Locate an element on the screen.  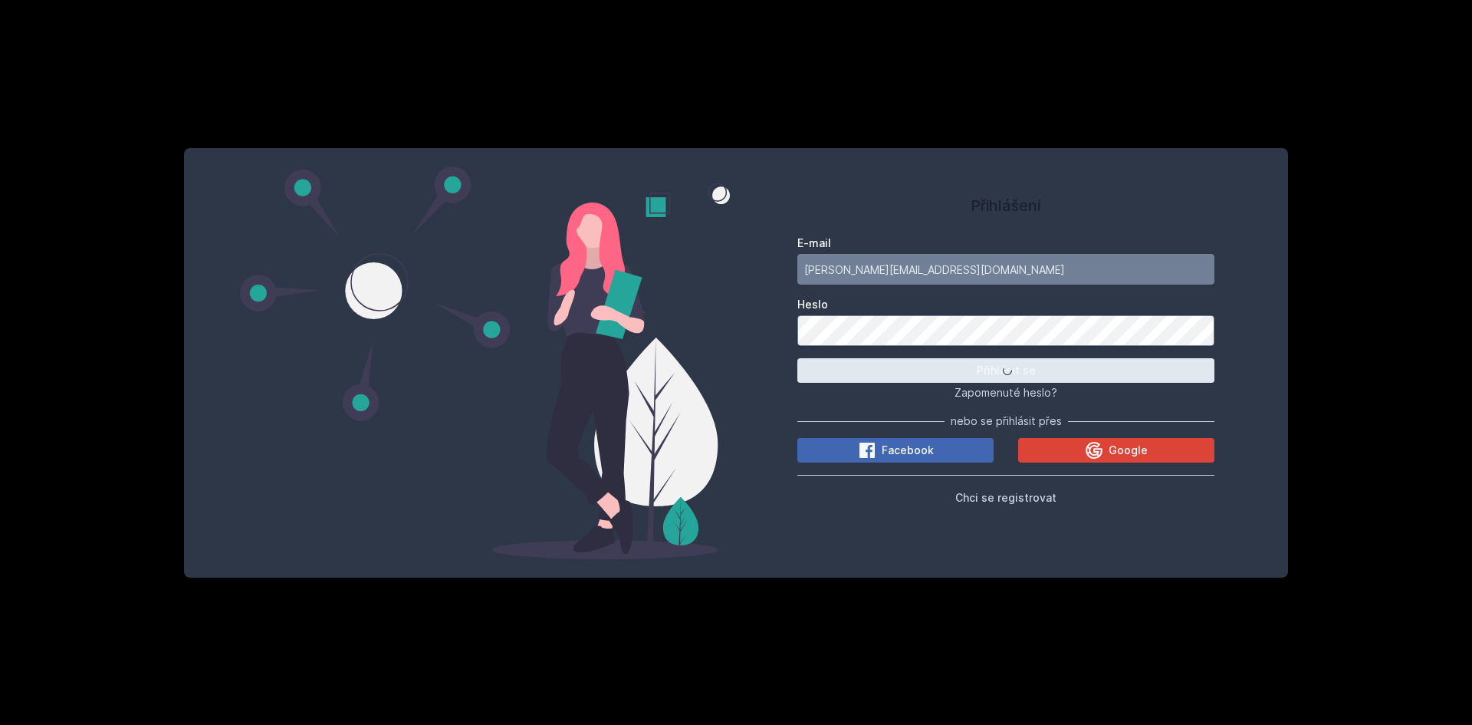
label: E-mail is located at coordinates (1006, 243).